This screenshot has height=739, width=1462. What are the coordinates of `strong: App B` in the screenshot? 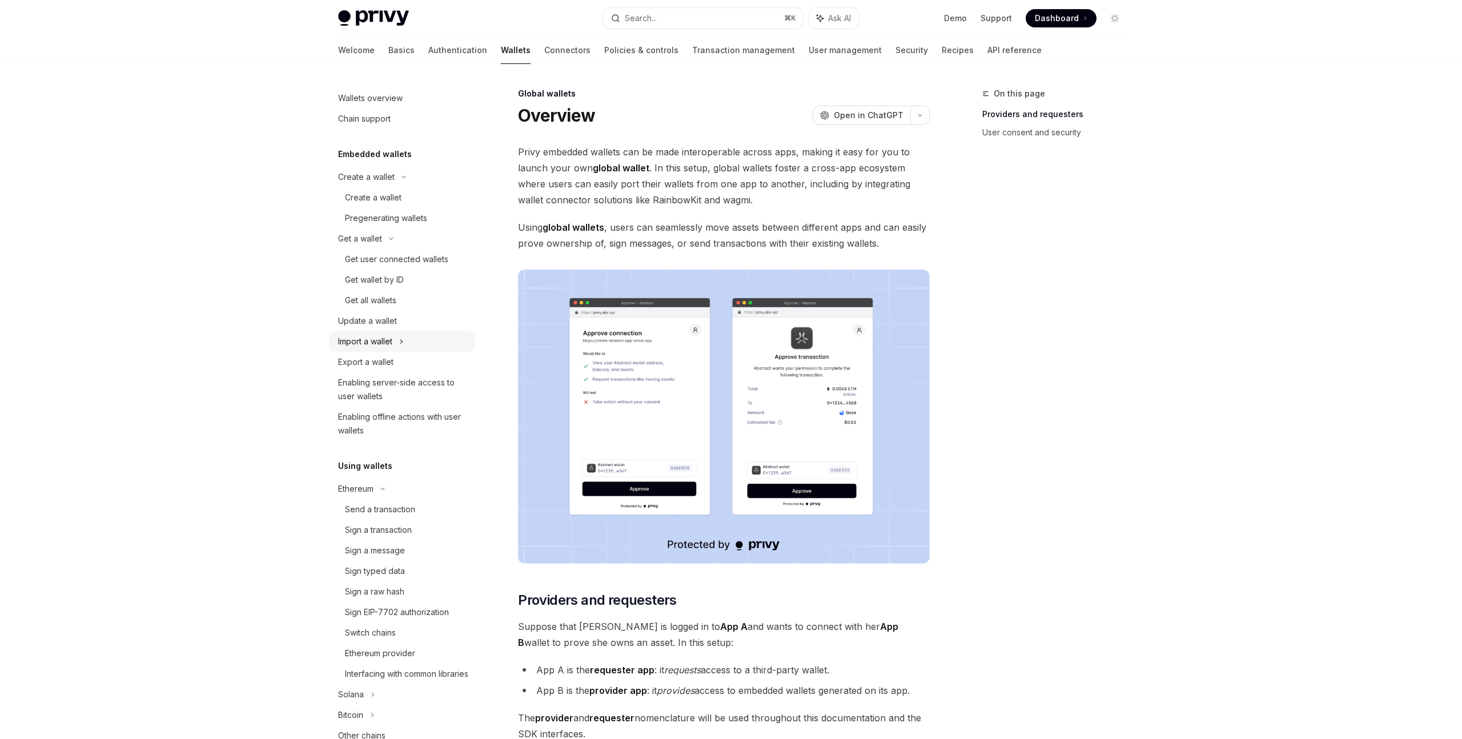 It's located at (708, 634).